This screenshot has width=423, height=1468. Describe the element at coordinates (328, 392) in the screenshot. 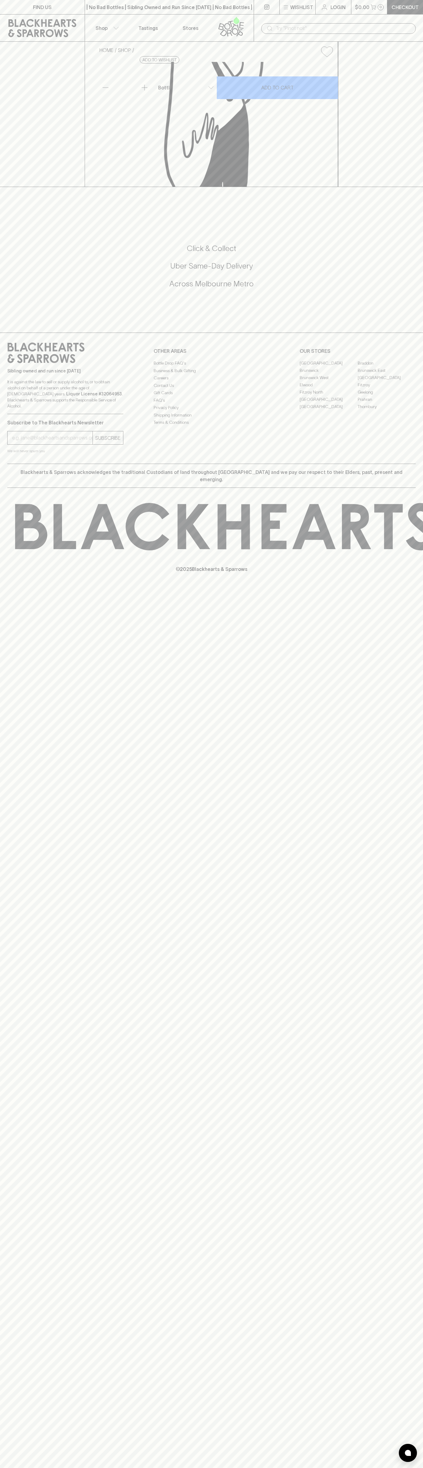

I see `a: Fitzroy North` at that location.